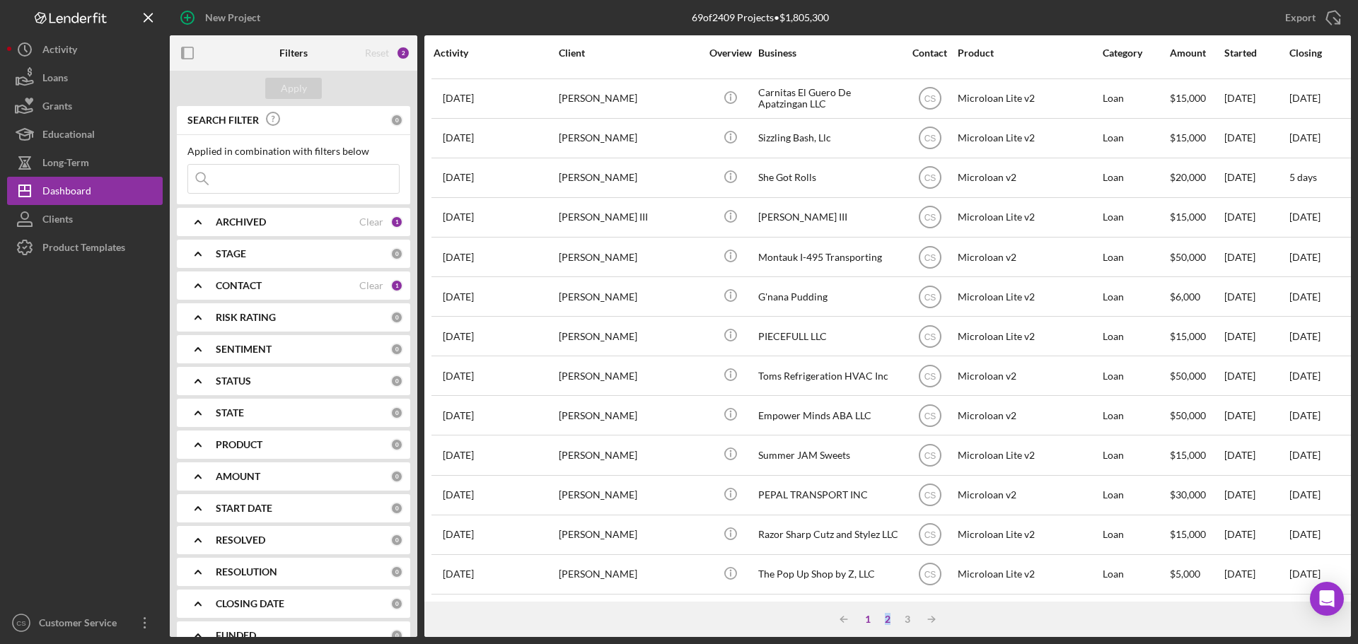 Image resolution: width=1358 pixels, height=644 pixels. I want to click on b: START DATE, so click(244, 508).